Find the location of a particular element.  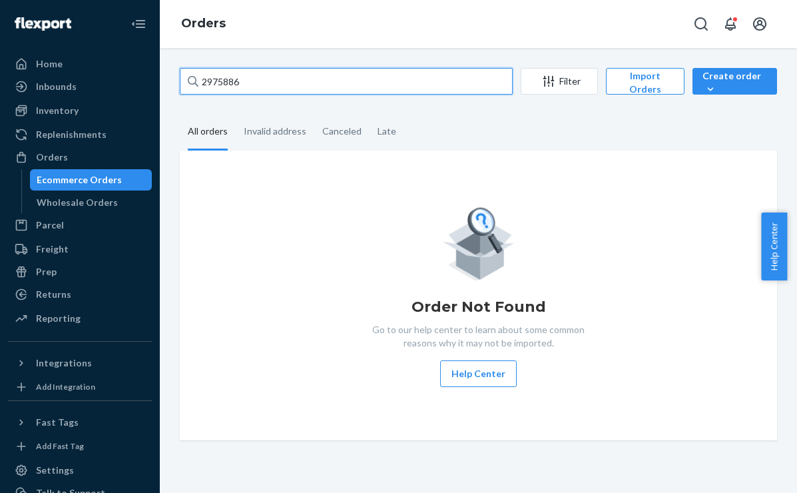

img: Flexport logo is located at coordinates (43, 24).